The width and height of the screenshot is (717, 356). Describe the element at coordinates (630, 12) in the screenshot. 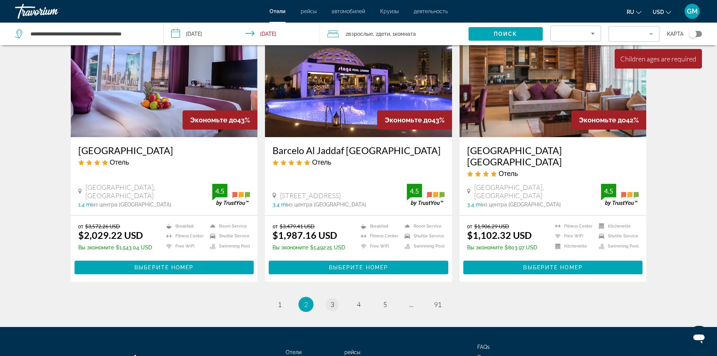

I see `span: ru` at that location.